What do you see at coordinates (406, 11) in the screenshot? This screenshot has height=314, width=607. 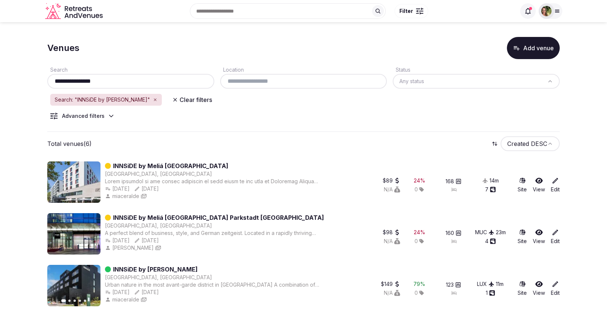 I see `span: Filter` at bounding box center [406, 11].